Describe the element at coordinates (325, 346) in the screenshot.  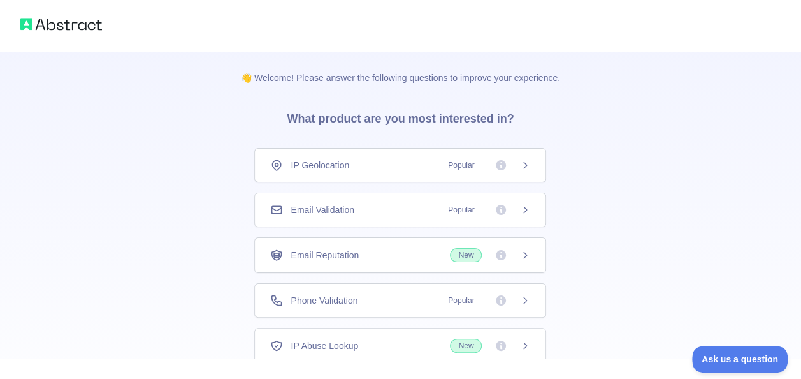
I see `span: IP Abuse Lookup` at that location.